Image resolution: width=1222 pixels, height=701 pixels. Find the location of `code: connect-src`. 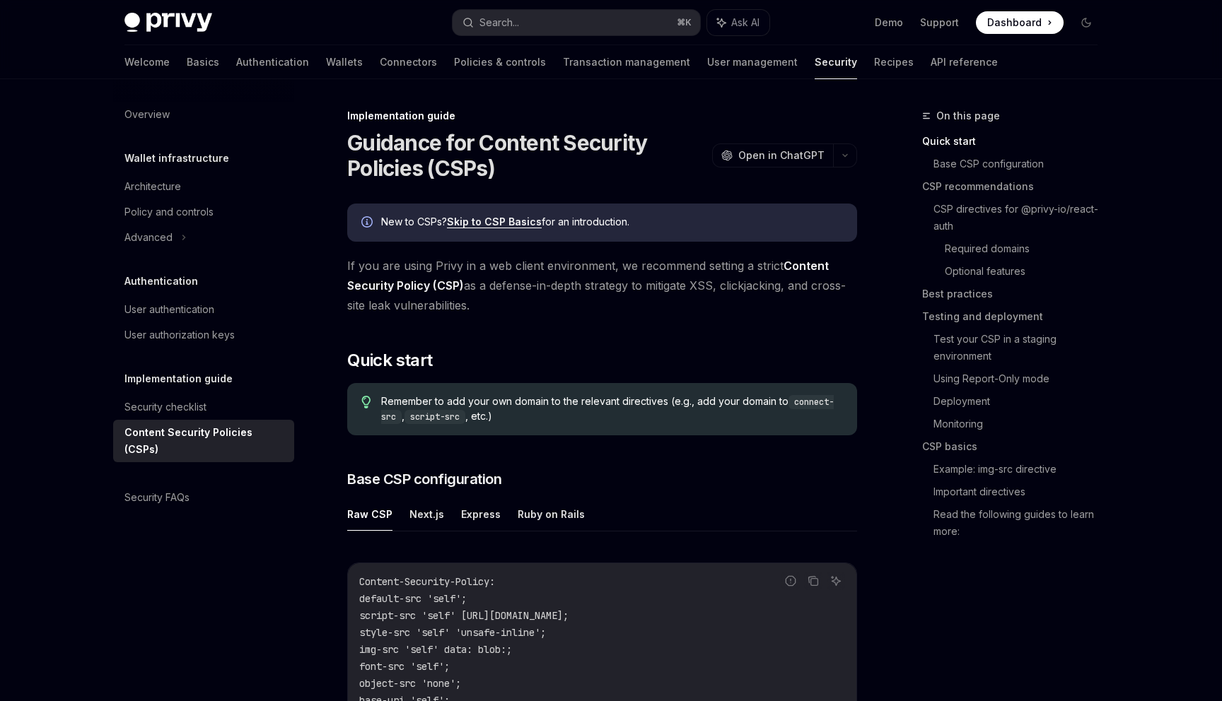

code: connect-src is located at coordinates (607, 409).